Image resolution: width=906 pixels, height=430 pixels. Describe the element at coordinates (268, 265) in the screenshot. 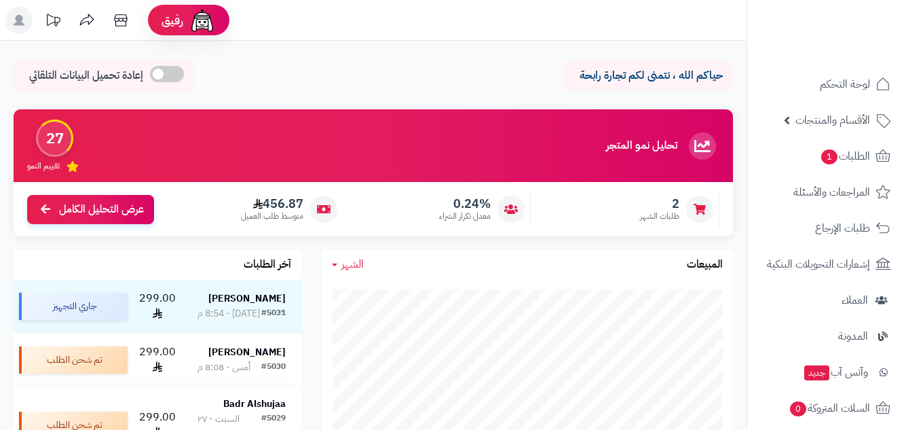

I see `h3: آخر الطلبات` at that location.